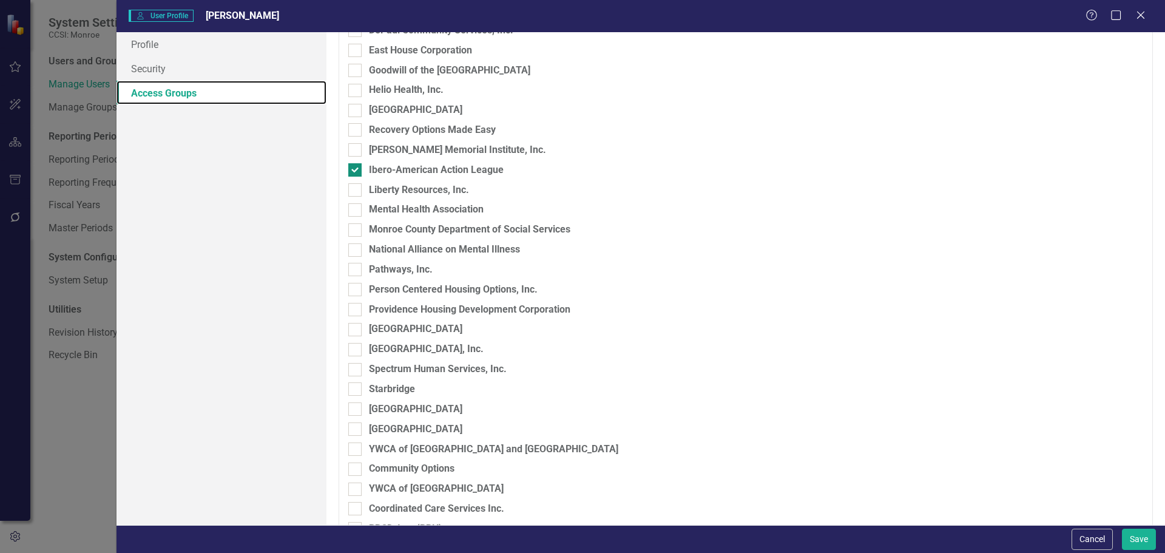  Describe the element at coordinates (436, 509) in the screenshot. I see `div: Coordinated Care Services Inc.` at that location.